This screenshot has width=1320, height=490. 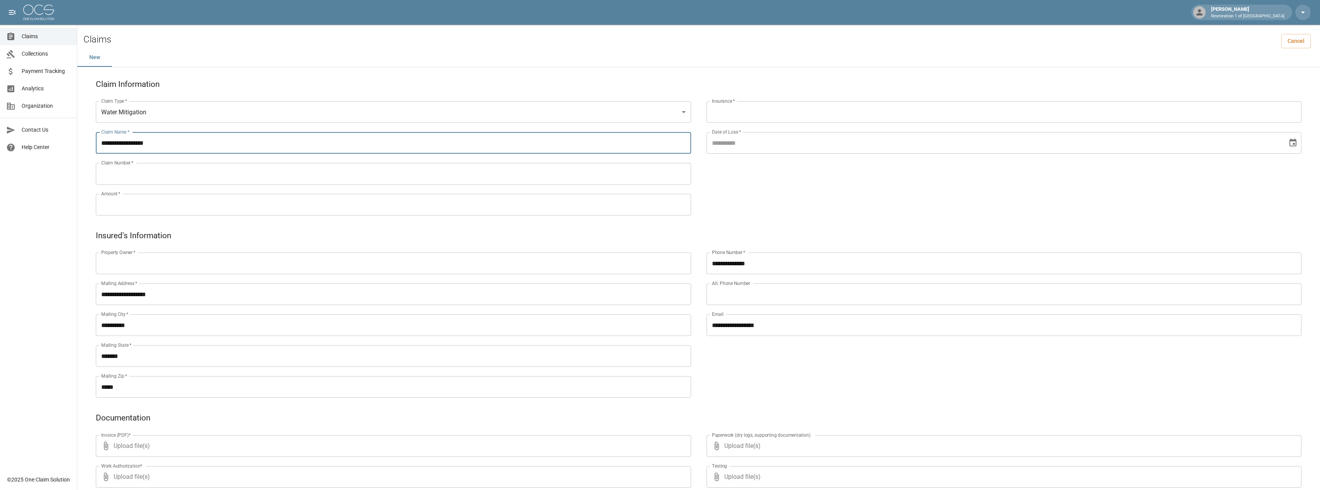 I want to click on span: Payment Tracking, so click(x=46, y=71).